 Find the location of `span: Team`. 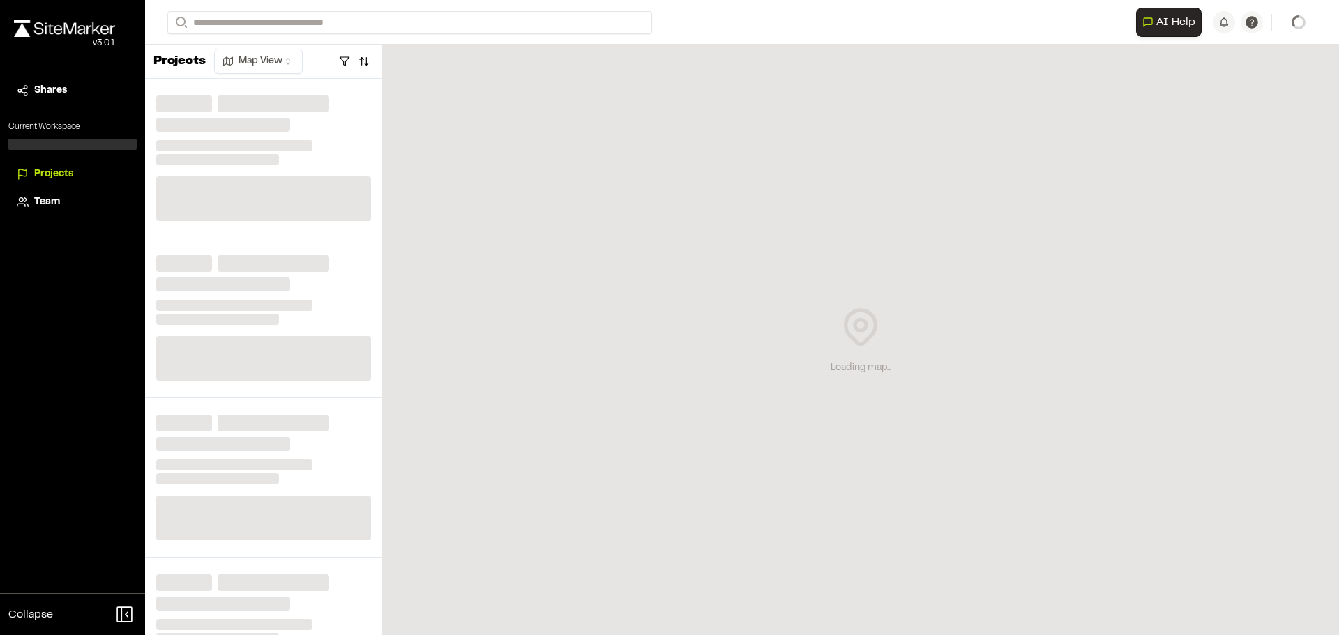

span: Team is located at coordinates (47, 202).